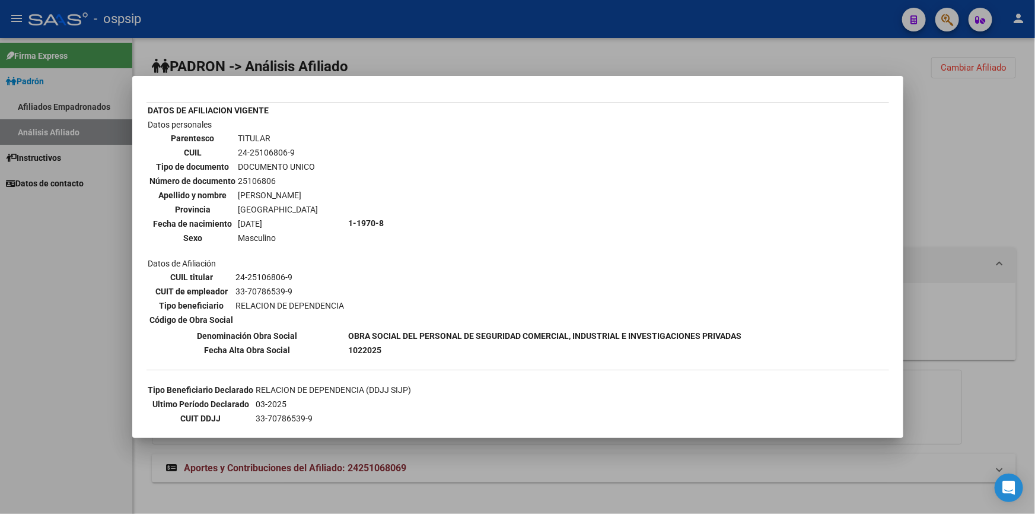 The width and height of the screenshot is (1035, 514). Describe the element at coordinates (1009, 487) in the screenshot. I see `div: Open Intercom Messenger` at that location.